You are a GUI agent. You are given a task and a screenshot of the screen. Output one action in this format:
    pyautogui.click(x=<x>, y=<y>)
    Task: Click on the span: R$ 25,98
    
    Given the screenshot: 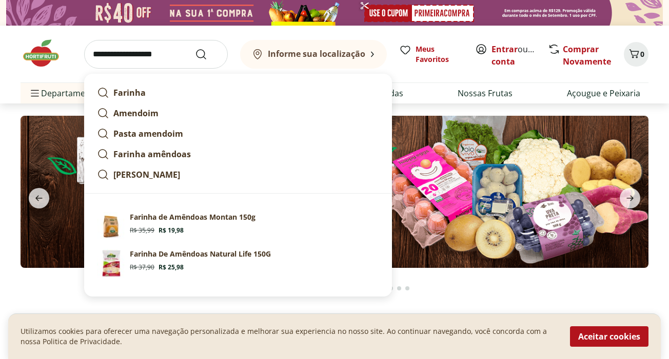 What is the action you would take?
    pyautogui.click(x=171, y=268)
    